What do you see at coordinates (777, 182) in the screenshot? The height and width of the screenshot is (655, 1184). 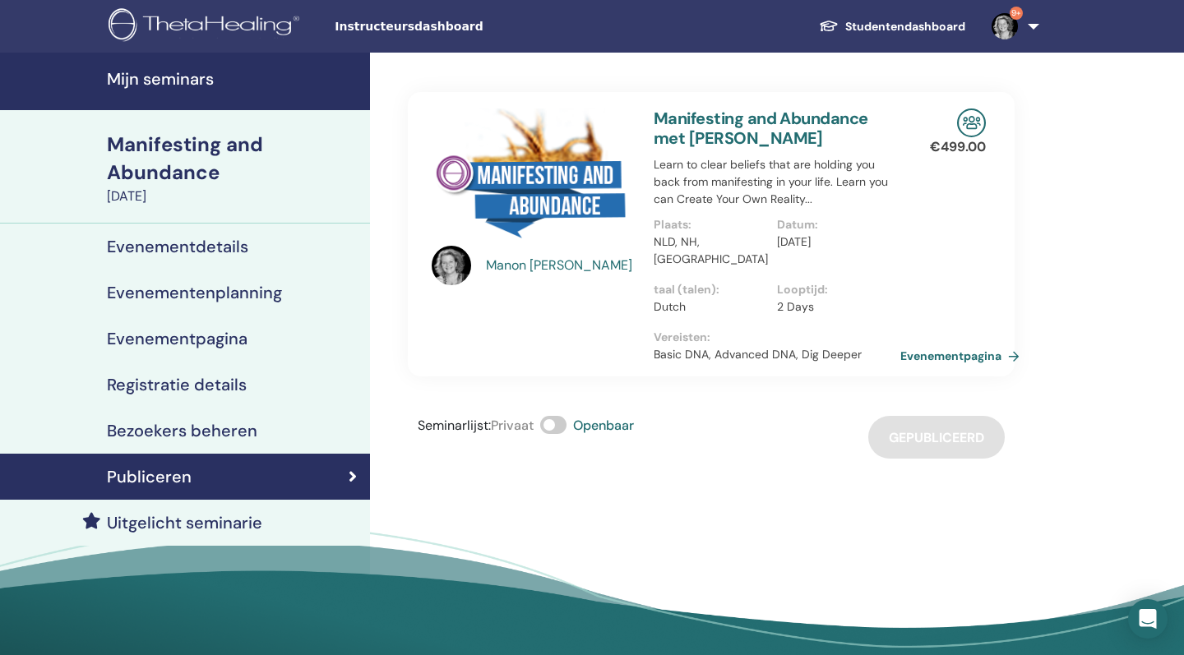 I see `p: Learn to clear beliefs that are holding you back from manifesting in your life. Learn you can Cre...` at bounding box center [777, 182].